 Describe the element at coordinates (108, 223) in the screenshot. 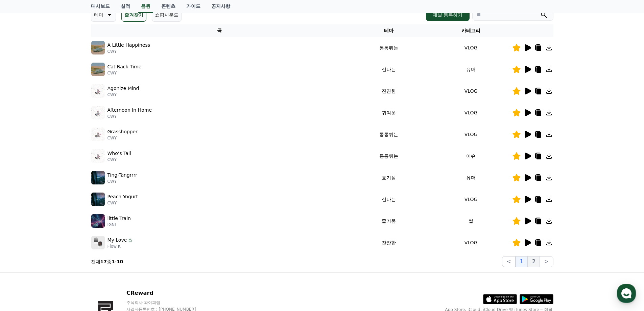

I see `a: 설정` at that location.